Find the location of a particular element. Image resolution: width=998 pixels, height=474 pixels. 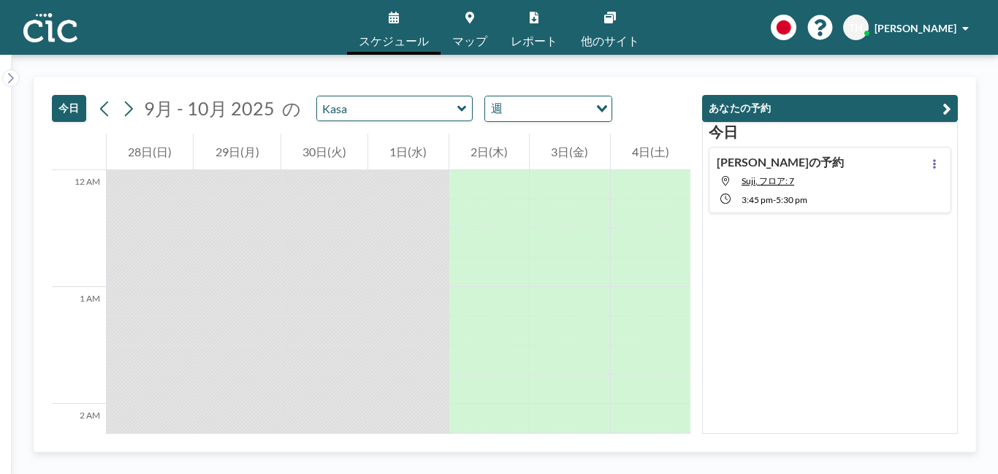

img: organization-logo is located at coordinates (50, 28).